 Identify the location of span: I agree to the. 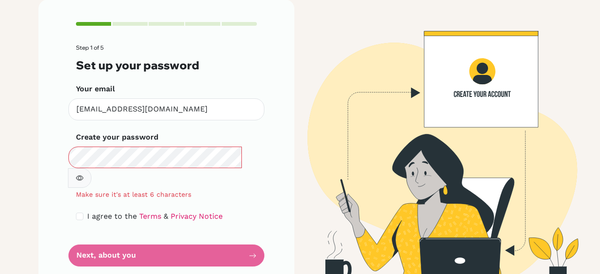
(112, 216).